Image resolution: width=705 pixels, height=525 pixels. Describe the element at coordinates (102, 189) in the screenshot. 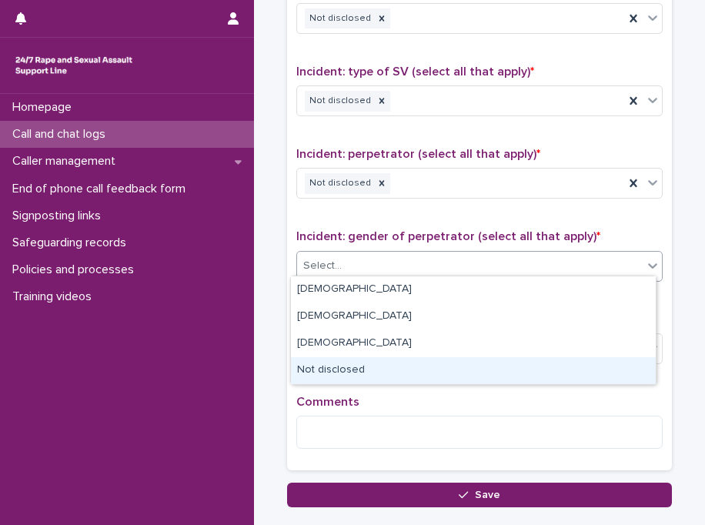

I see `p: End of phone call feedback form` at that location.